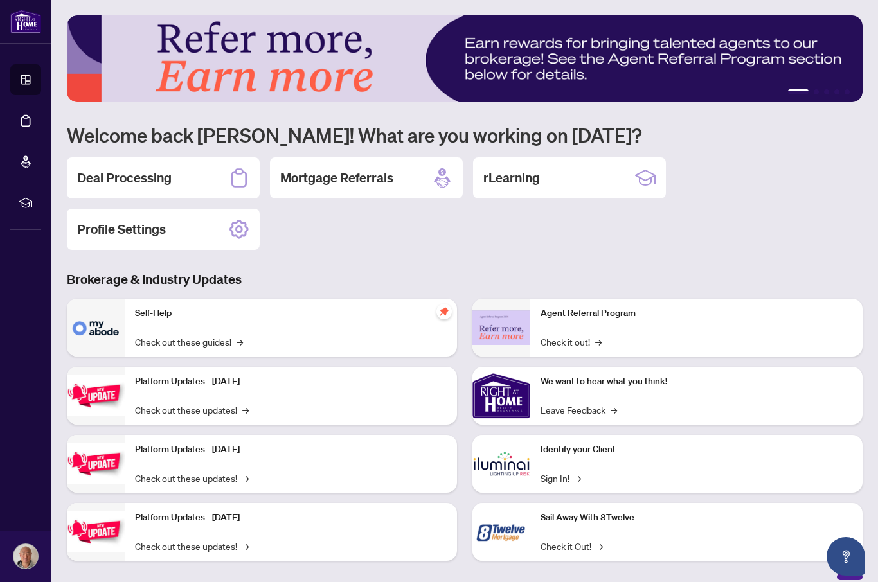 The height and width of the screenshot is (582, 878). What do you see at coordinates (189, 342) in the screenshot?
I see `a: Check out these guides!→` at bounding box center [189, 342].